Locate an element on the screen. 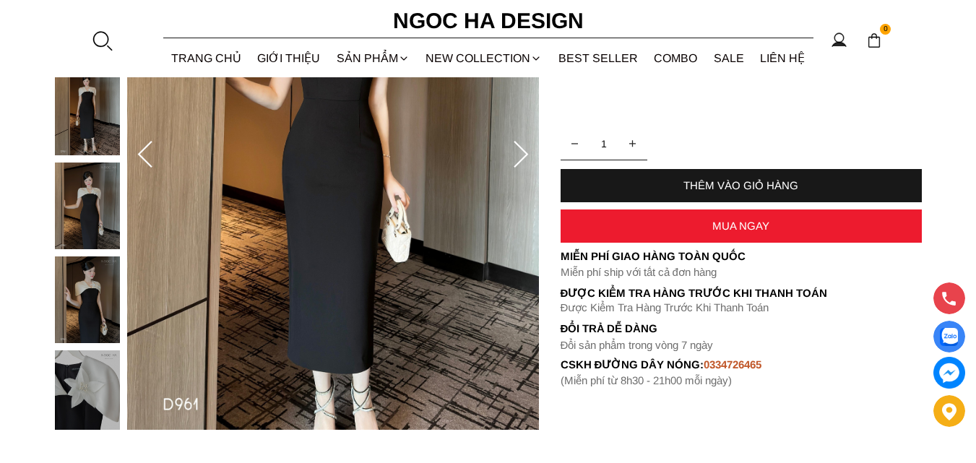 This screenshot has height=463, width=976. a: BEST SELLER is located at coordinates (598, 58).